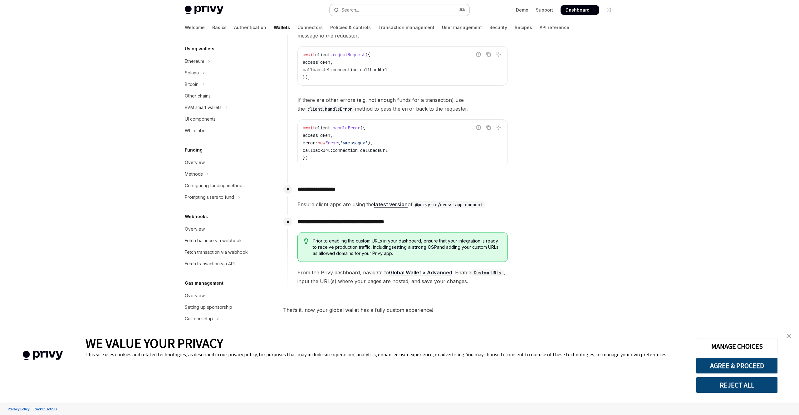  What do you see at coordinates (220, 307) in the screenshot?
I see `a: Setting up sponsorship` at bounding box center [220, 307].